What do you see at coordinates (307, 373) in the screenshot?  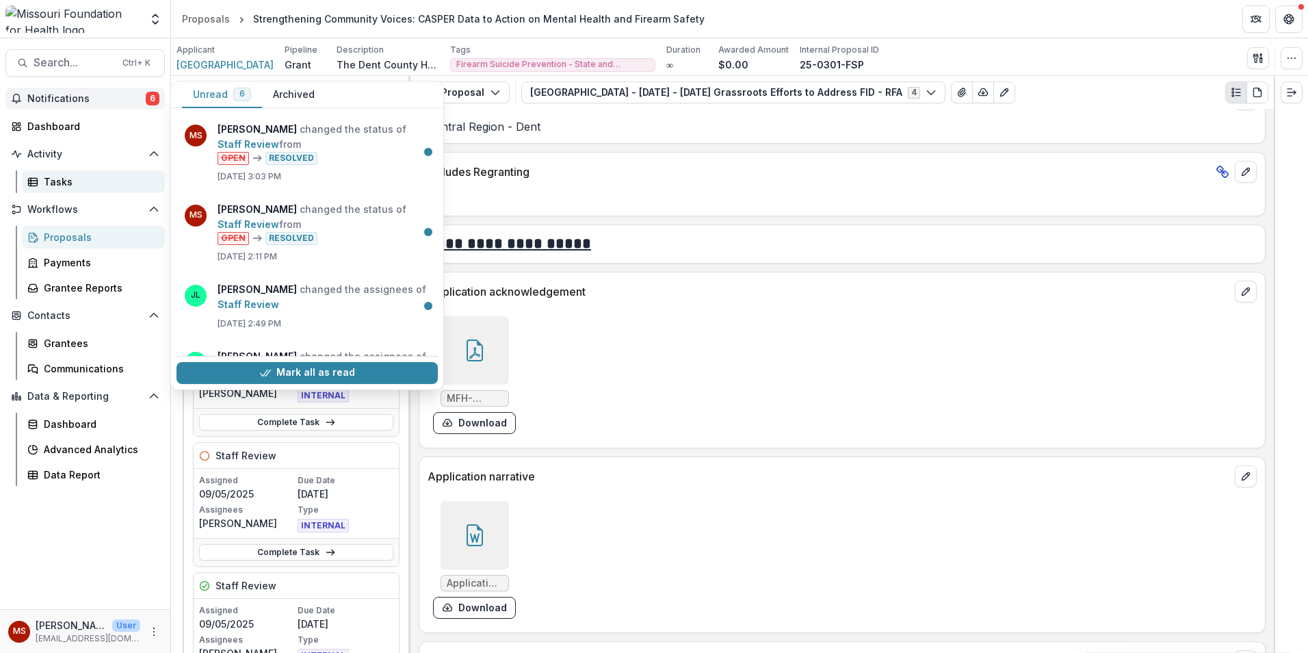 I see `button: Mark all as read` at bounding box center [307, 373].